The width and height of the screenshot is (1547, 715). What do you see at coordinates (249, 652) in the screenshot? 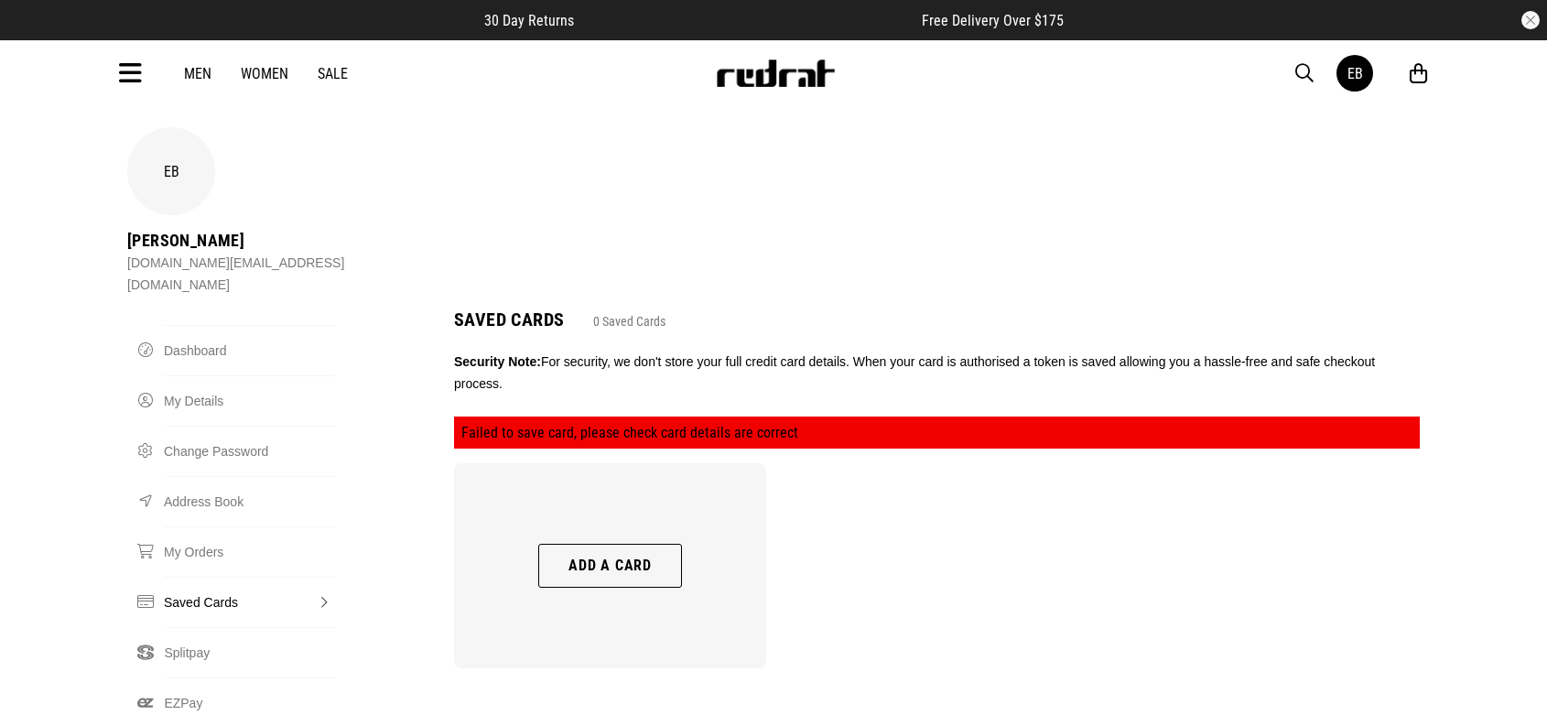
I see `a: Splitpay` at bounding box center [249, 652].